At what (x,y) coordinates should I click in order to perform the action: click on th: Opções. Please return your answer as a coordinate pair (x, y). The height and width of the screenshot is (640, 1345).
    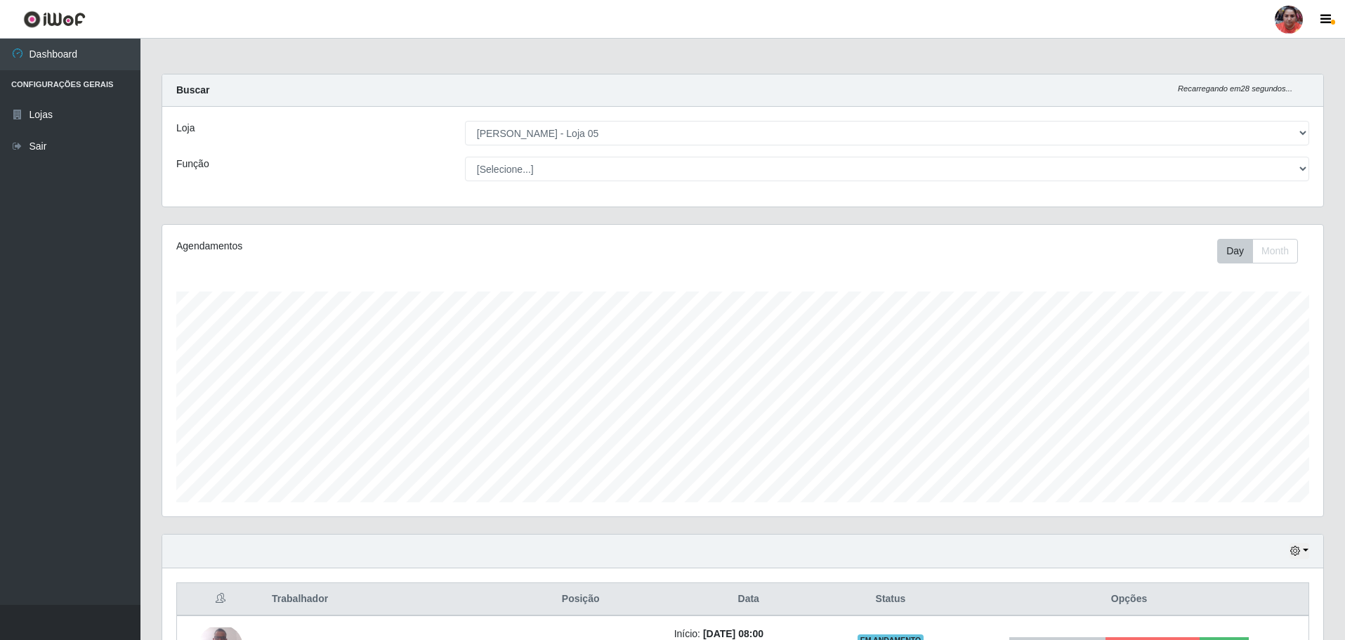
    Looking at the image, I should click on (1128, 599).